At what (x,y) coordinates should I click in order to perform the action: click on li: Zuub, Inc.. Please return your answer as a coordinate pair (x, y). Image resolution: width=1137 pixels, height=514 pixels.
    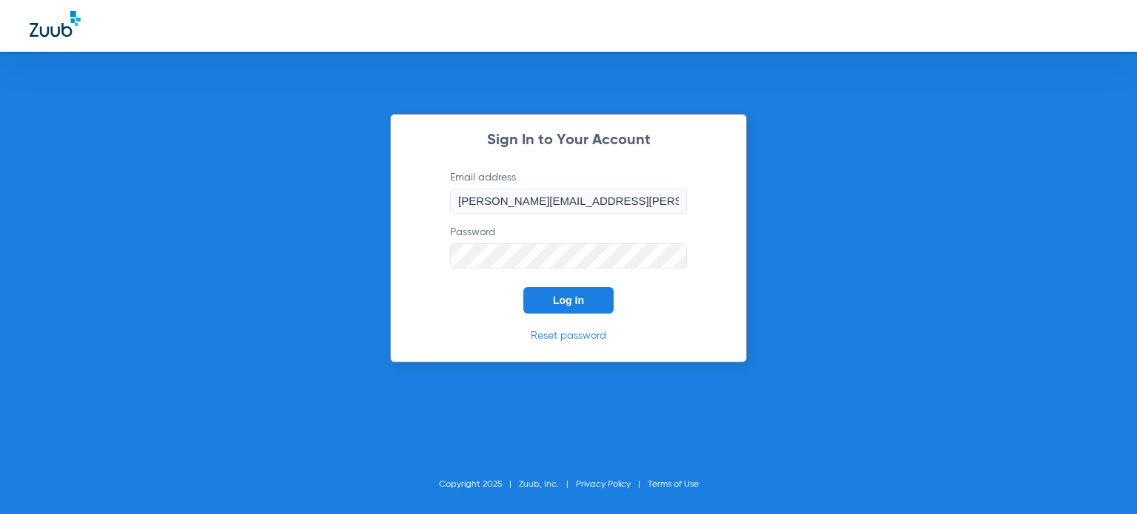
    Looking at the image, I should click on (547, 485).